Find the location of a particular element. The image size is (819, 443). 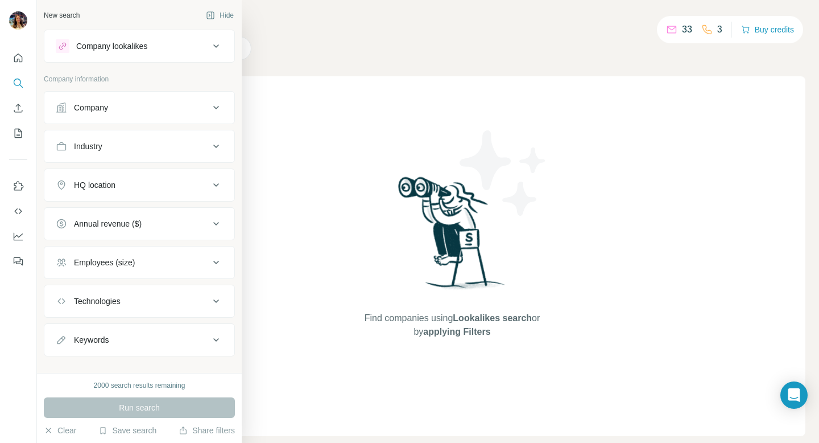

button: Dashboard is located at coordinates (18, 236).